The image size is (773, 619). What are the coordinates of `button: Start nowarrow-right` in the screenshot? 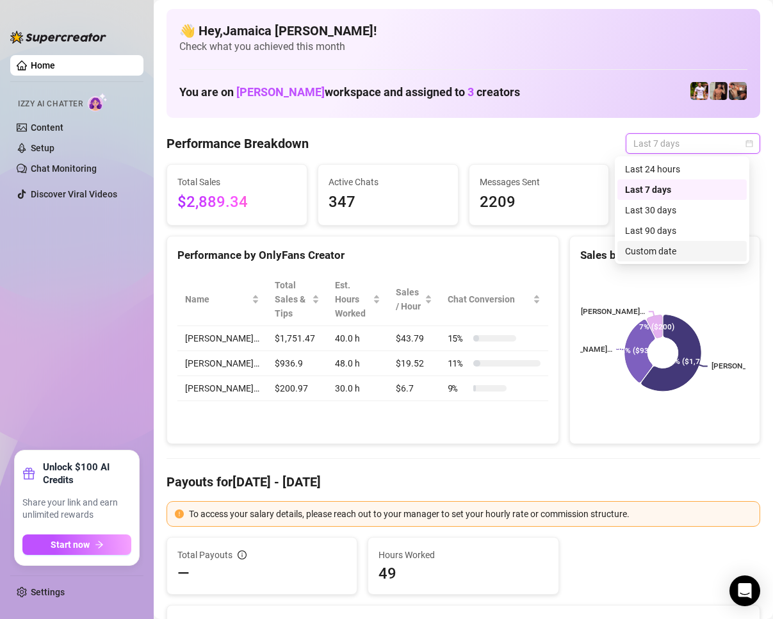 It's located at (77, 544).